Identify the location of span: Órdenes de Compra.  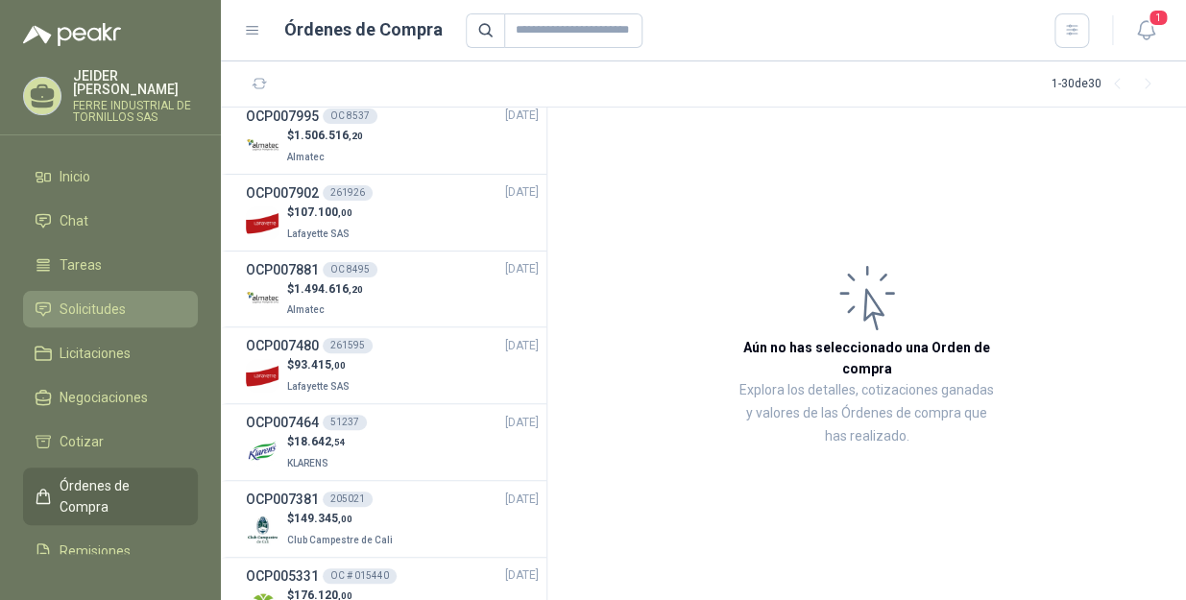
(119, 496).